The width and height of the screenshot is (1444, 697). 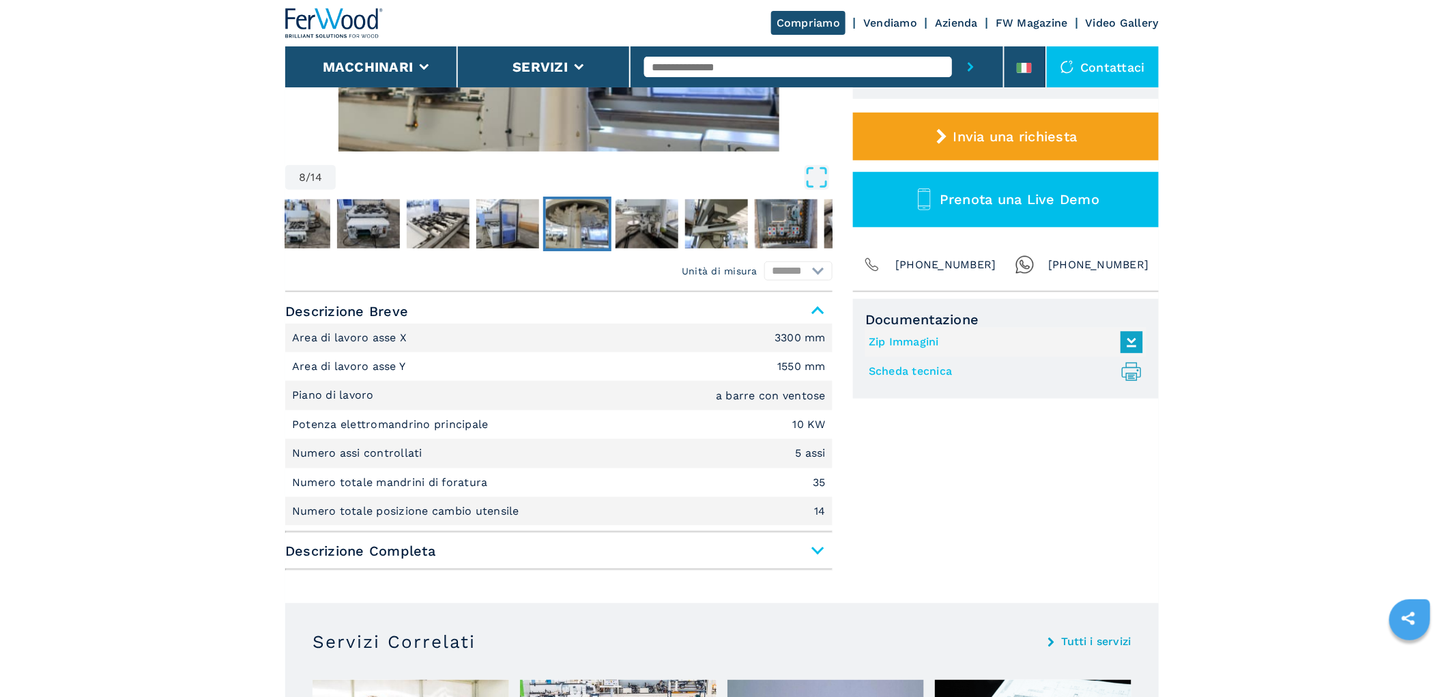 I want to click on h3: Servizi Correlati, so click(x=394, y=641).